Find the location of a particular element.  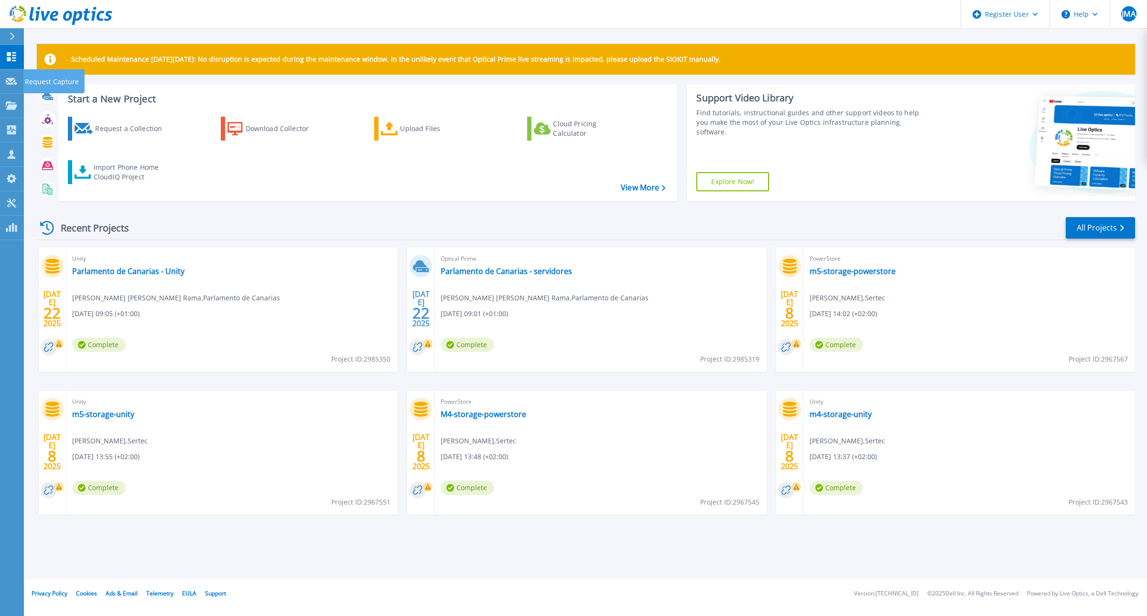

a: Cloud Pricing Calculator is located at coordinates (580, 129).